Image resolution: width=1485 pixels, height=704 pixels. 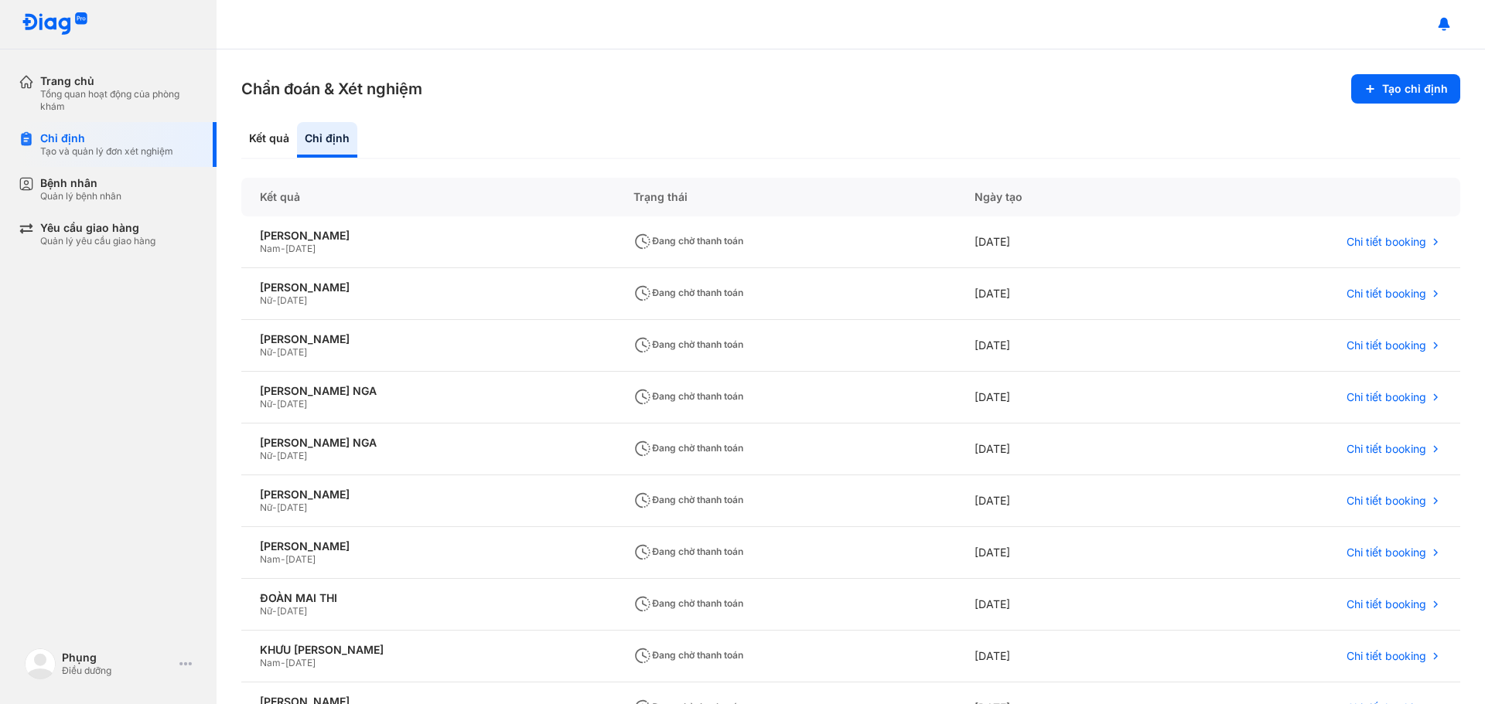 What do you see at coordinates (428, 599) in the screenshot?
I see `div: ĐOÀN MAI THI` at bounding box center [428, 599].